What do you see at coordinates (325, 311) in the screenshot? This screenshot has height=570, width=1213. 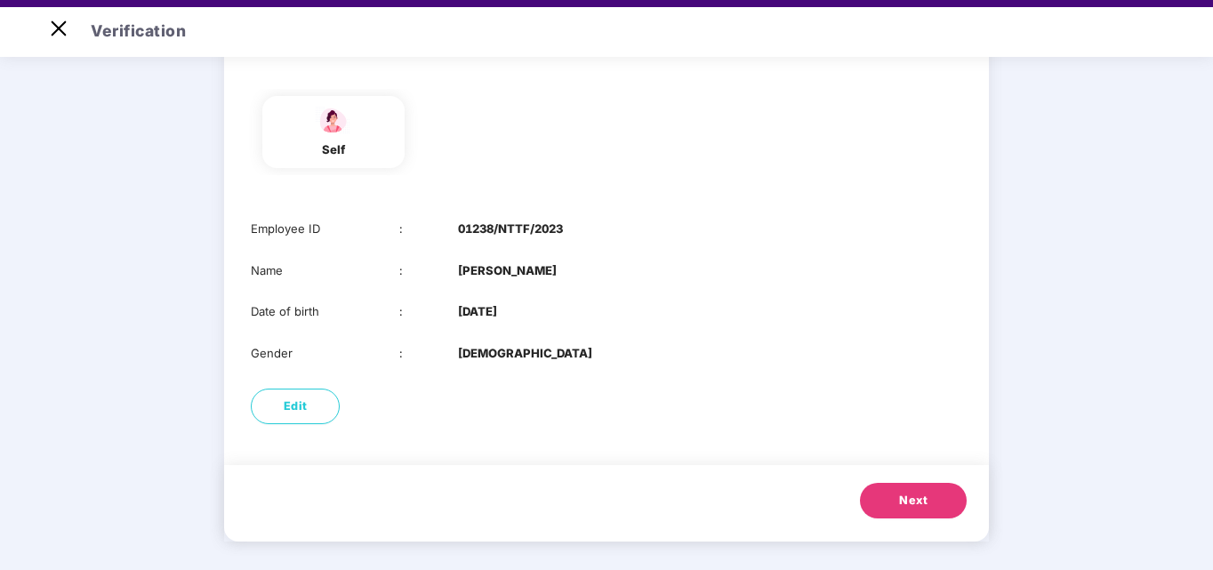 I see `div: Date of birth` at bounding box center [325, 311].